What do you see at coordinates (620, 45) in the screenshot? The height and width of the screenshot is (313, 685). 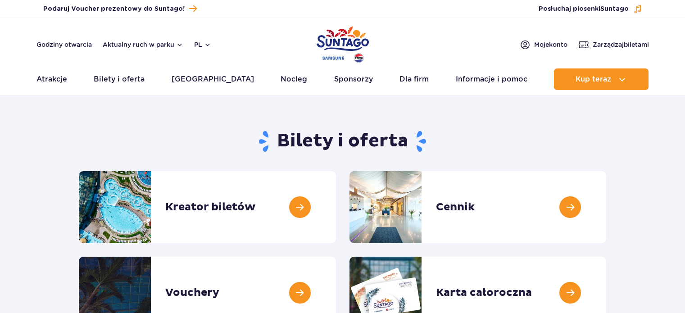 I see `span: Zarządzaj biletami` at bounding box center [620, 45].